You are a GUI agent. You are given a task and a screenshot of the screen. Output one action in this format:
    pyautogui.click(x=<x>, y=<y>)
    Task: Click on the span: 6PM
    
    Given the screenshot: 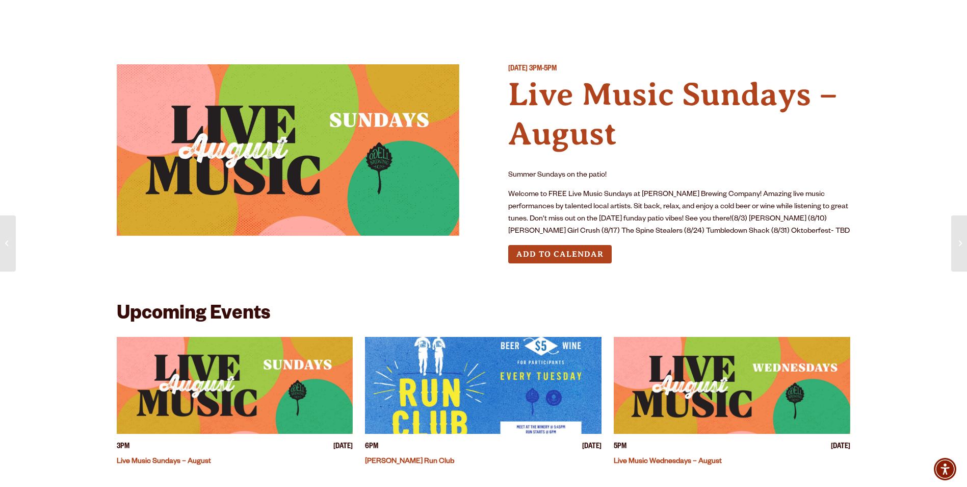 What is the action you would take?
    pyautogui.click(x=372, y=447)
    